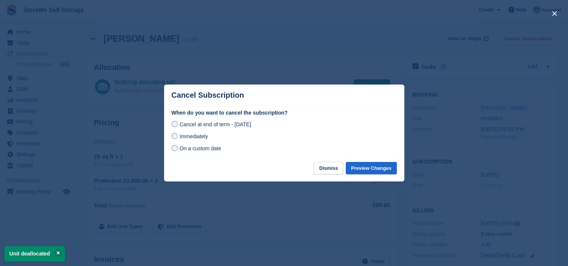 The height and width of the screenshot is (266, 568). What do you see at coordinates (554, 14) in the screenshot?
I see `button: close` at bounding box center [554, 14].